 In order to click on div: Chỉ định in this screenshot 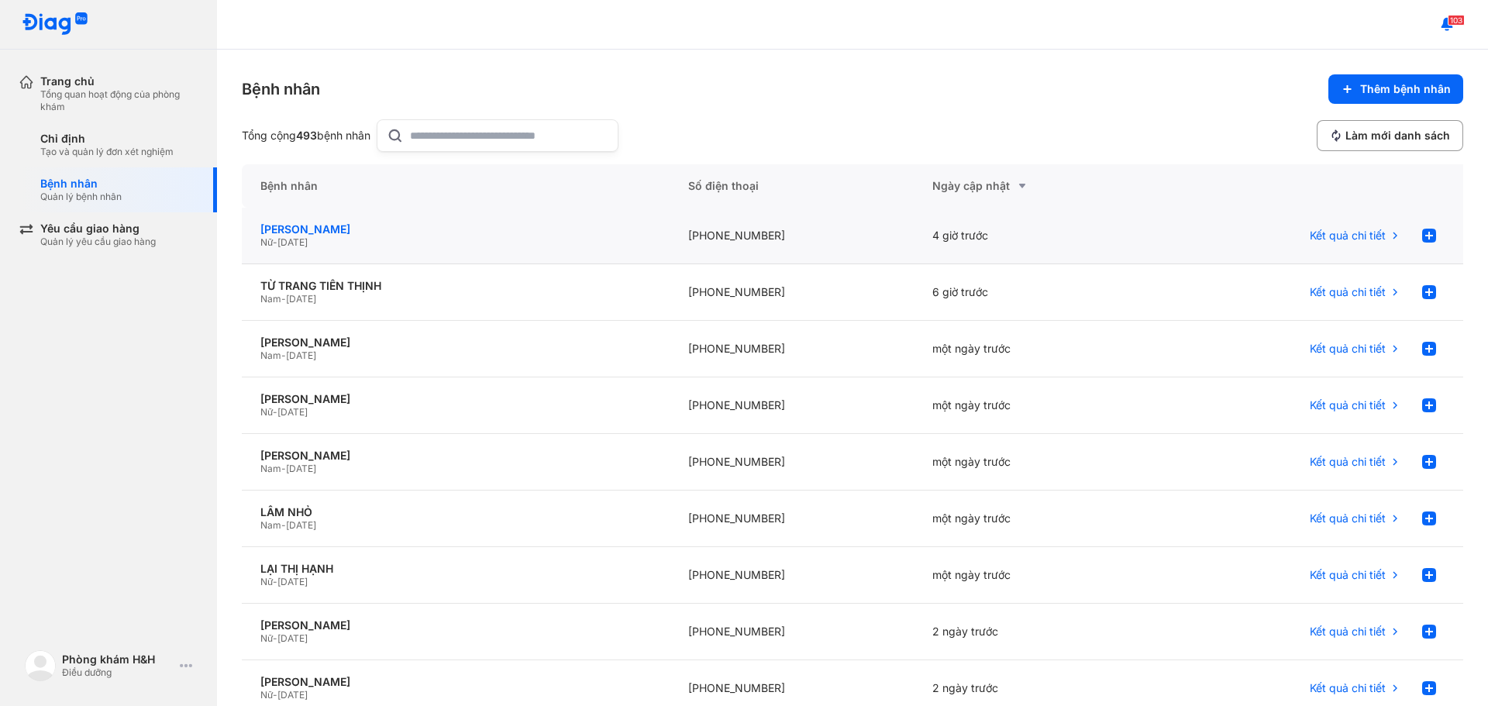, I will do `click(107, 139)`.